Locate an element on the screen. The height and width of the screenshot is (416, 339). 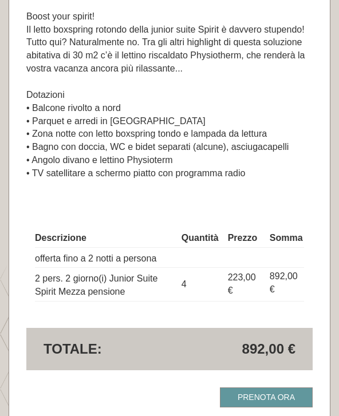
span: 892,00 € is located at coordinates (268, 349).